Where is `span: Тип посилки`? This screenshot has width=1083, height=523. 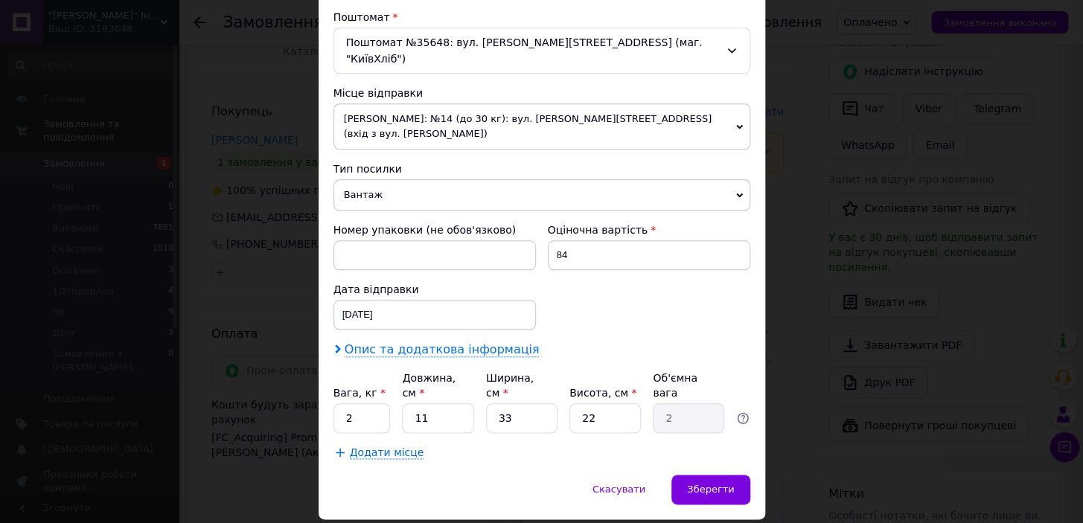
span: Тип посилки is located at coordinates (368, 169).